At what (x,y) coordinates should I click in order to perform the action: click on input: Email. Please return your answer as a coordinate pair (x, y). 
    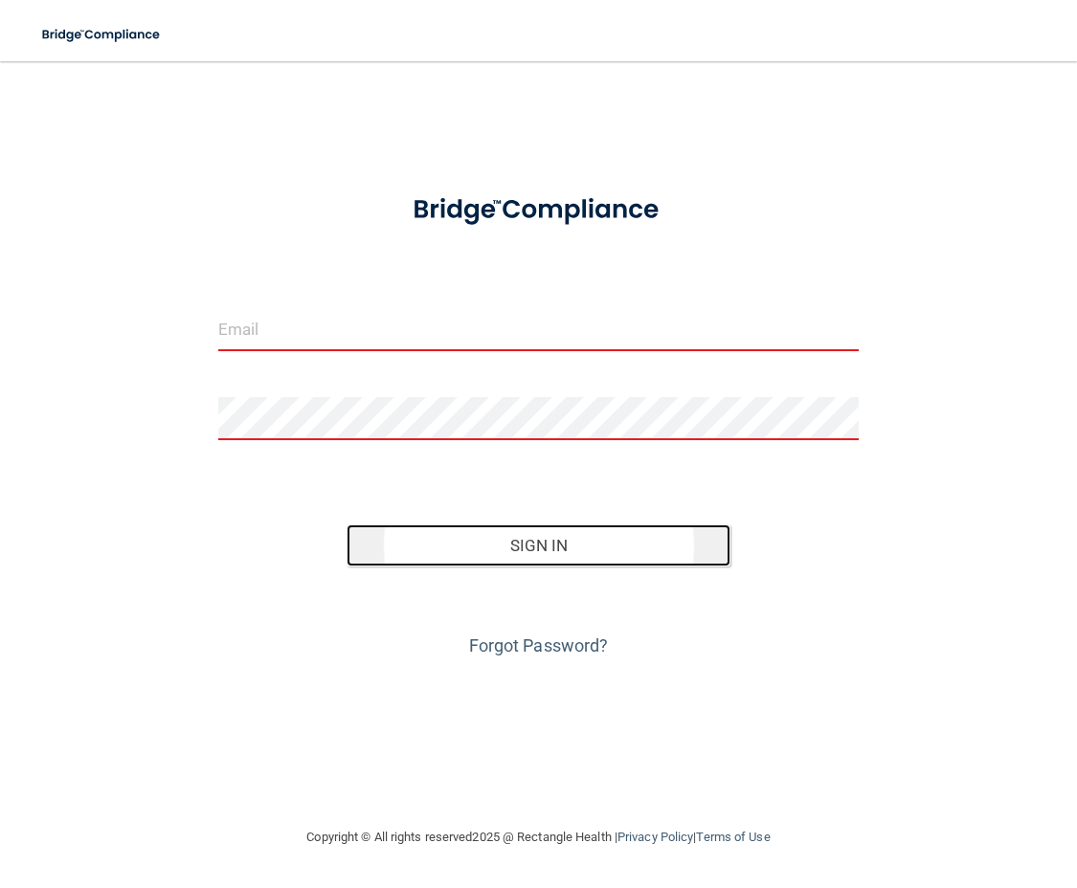
    Looking at the image, I should click on (538, 329).